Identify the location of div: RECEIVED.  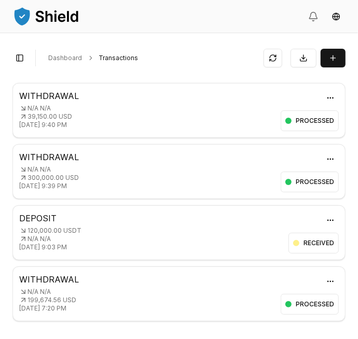
(313, 243).